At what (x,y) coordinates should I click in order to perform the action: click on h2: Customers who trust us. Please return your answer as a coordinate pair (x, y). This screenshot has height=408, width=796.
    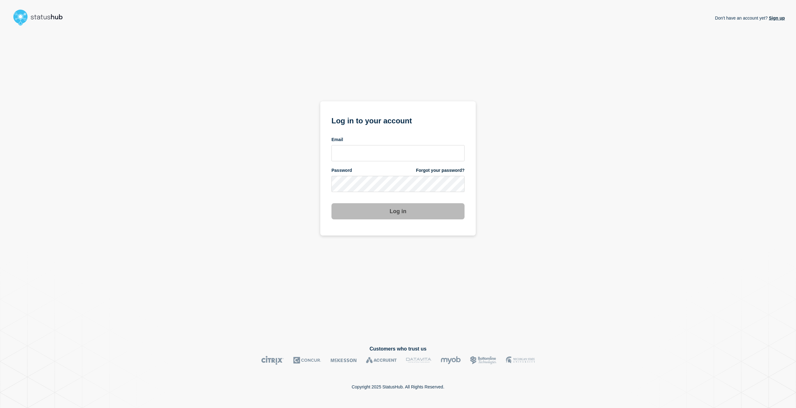
    Looking at the image, I should click on (398, 349).